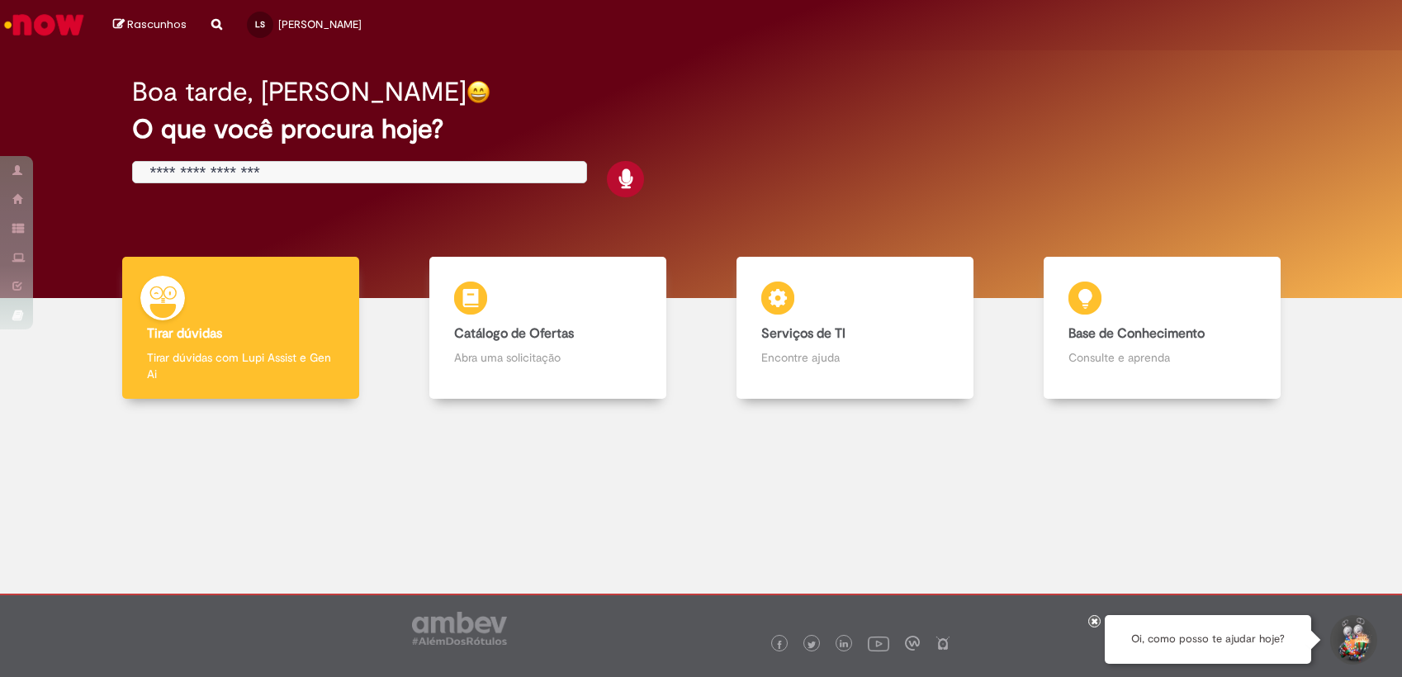 This screenshot has height=677, width=1402. I want to click on a: Base de Conhecimento Consulte e aprenda, so click(1162, 328).